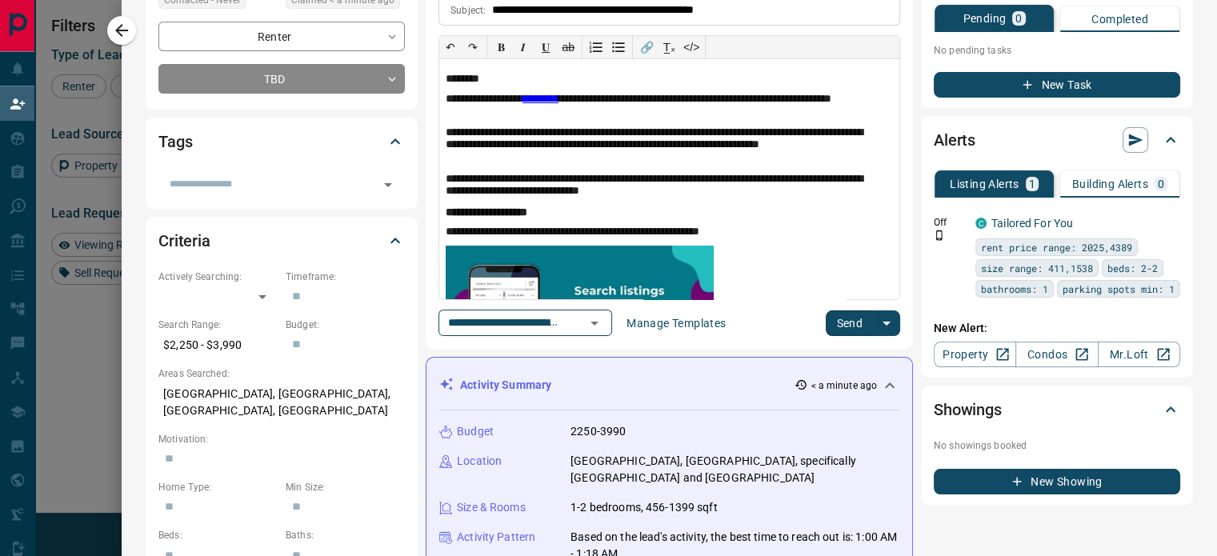 The image size is (1217, 556). I want to click on p: Timeframe:, so click(345, 277).